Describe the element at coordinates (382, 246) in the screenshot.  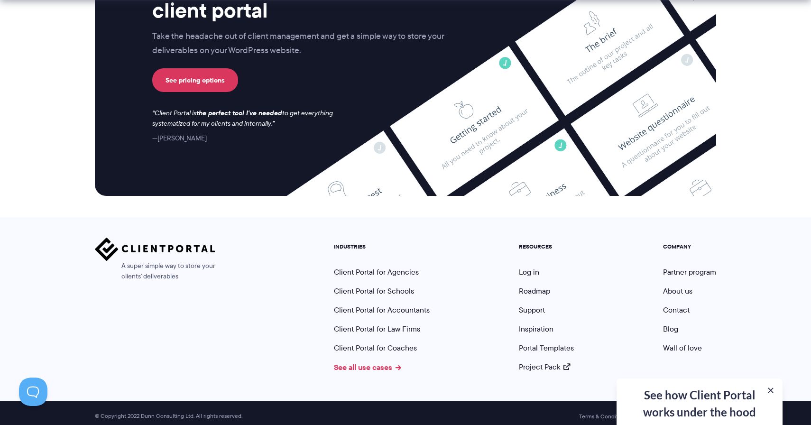
I see `h5: INDUSTRIES` at that location.